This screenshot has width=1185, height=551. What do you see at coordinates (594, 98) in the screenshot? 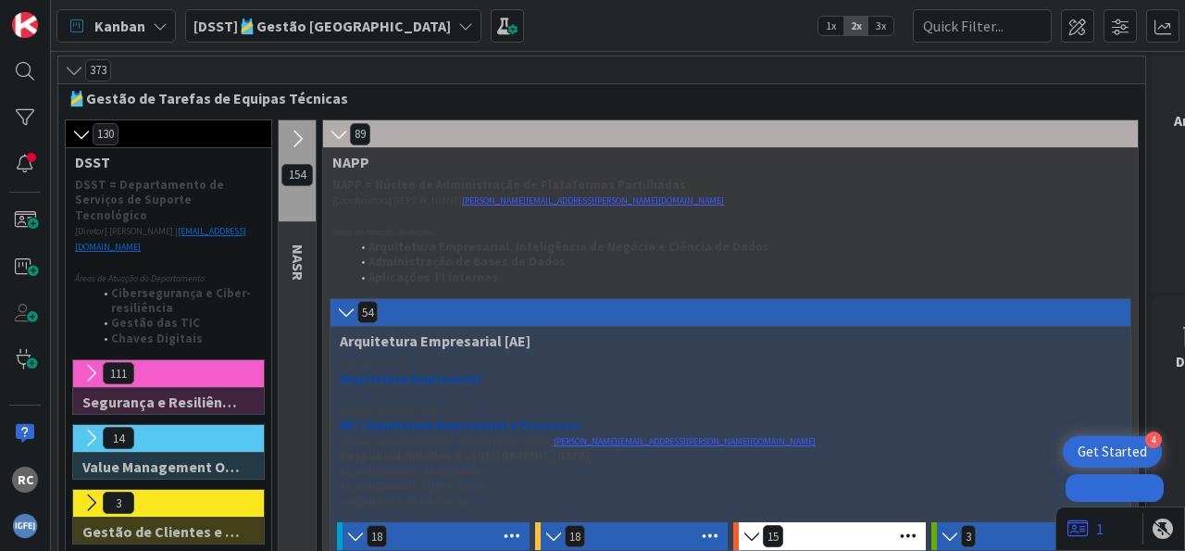
I see `span: 🎽Gestão de Tarefas de Equipas Técnicas` at bounding box center [594, 98].